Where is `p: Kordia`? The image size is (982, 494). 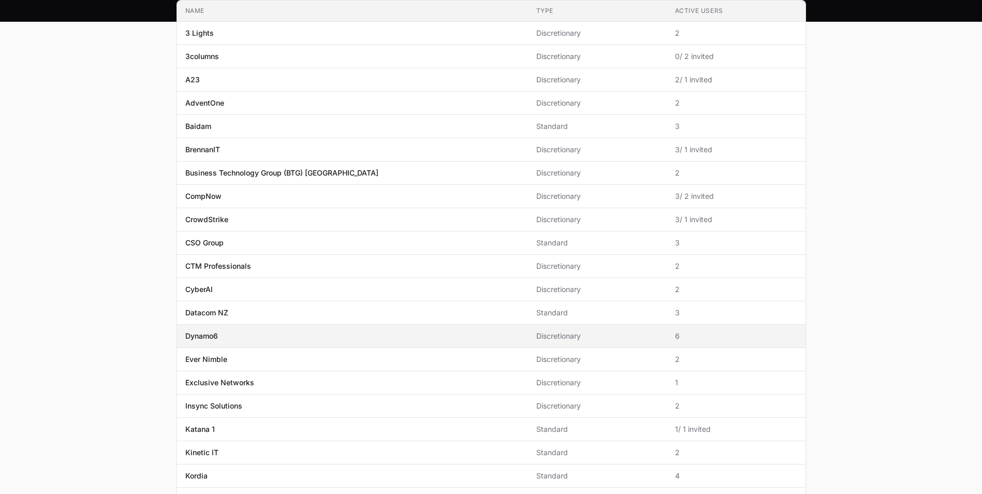
p: Kordia is located at coordinates (196, 476).